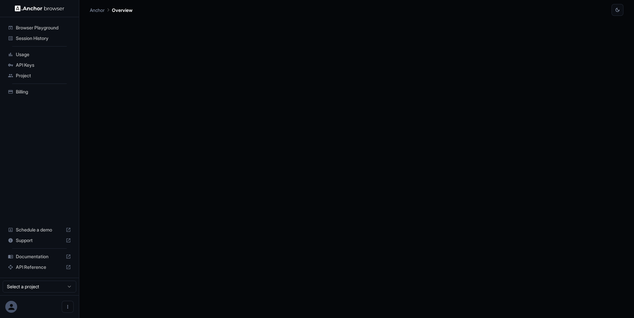  I want to click on p: Overview, so click(122, 10).